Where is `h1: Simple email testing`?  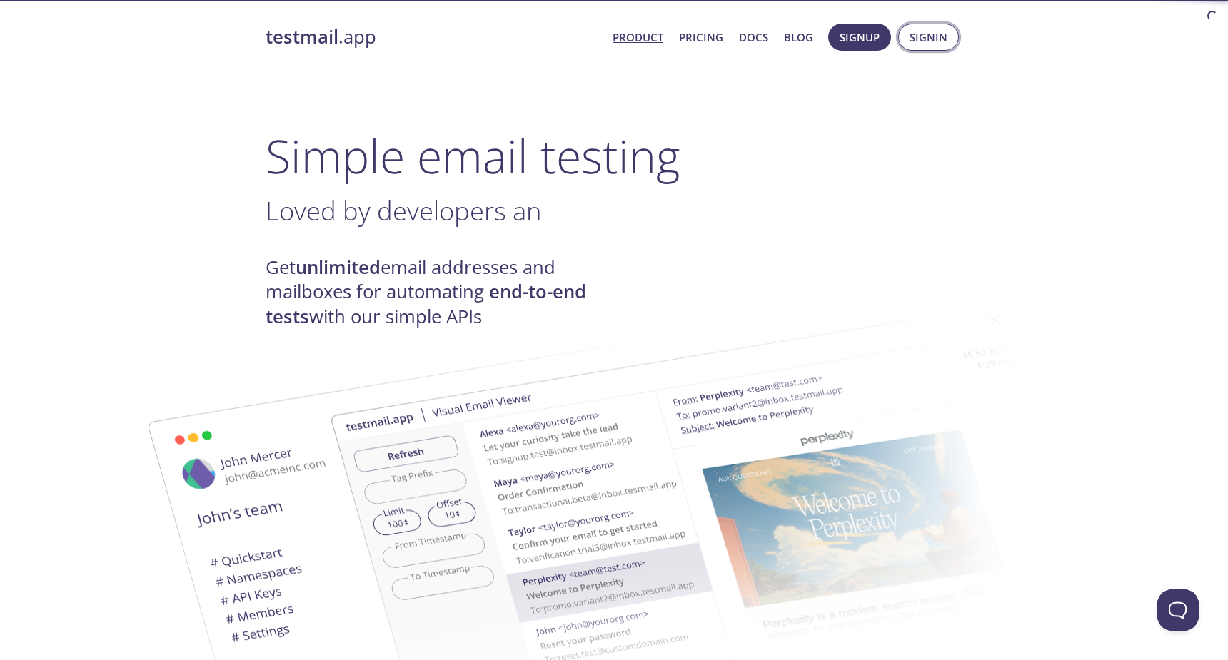 h1: Simple email testing is located at coordinates (614, 156).